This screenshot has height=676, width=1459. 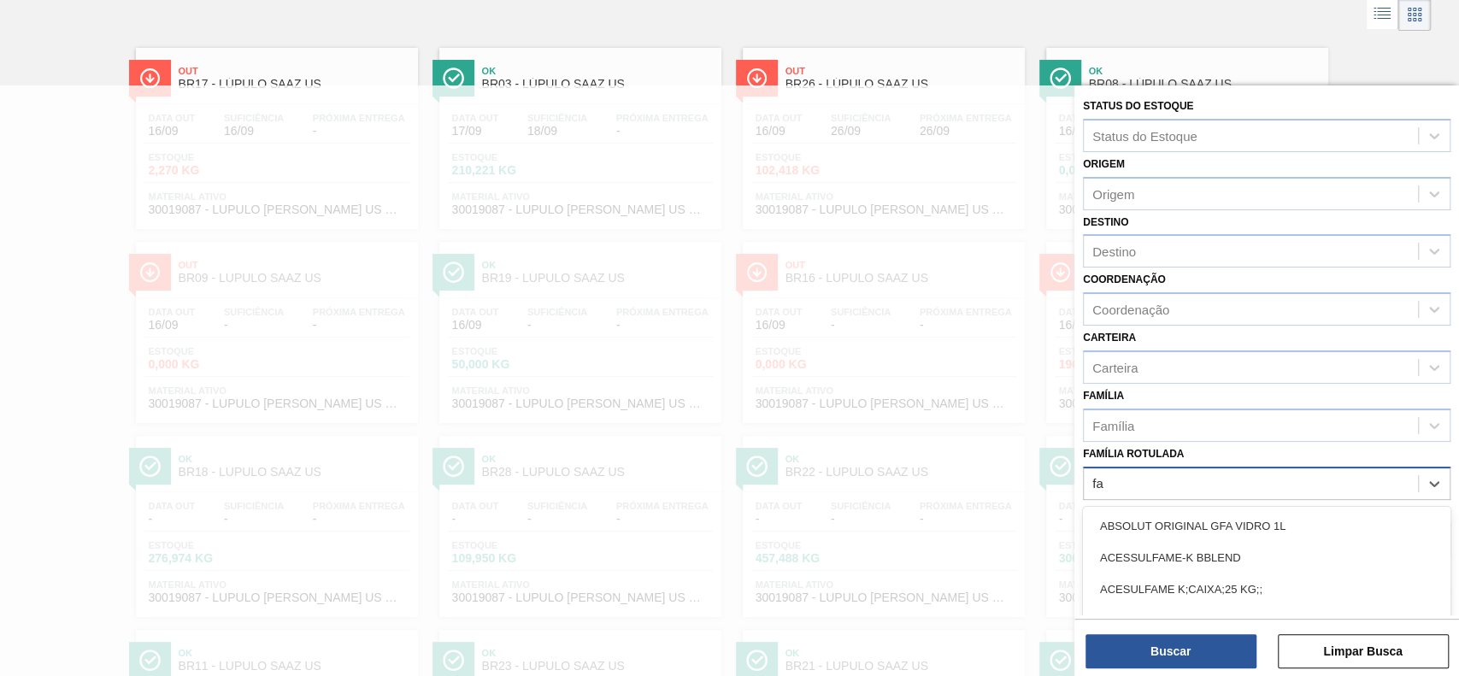 I want to click on span: BR08 - LÚPULO SAAZ US, so click(x=1204, y=84).